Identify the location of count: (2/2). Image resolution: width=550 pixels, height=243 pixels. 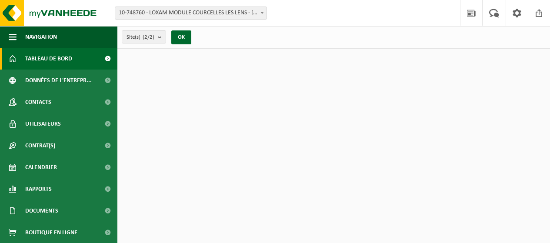
(148, 37).